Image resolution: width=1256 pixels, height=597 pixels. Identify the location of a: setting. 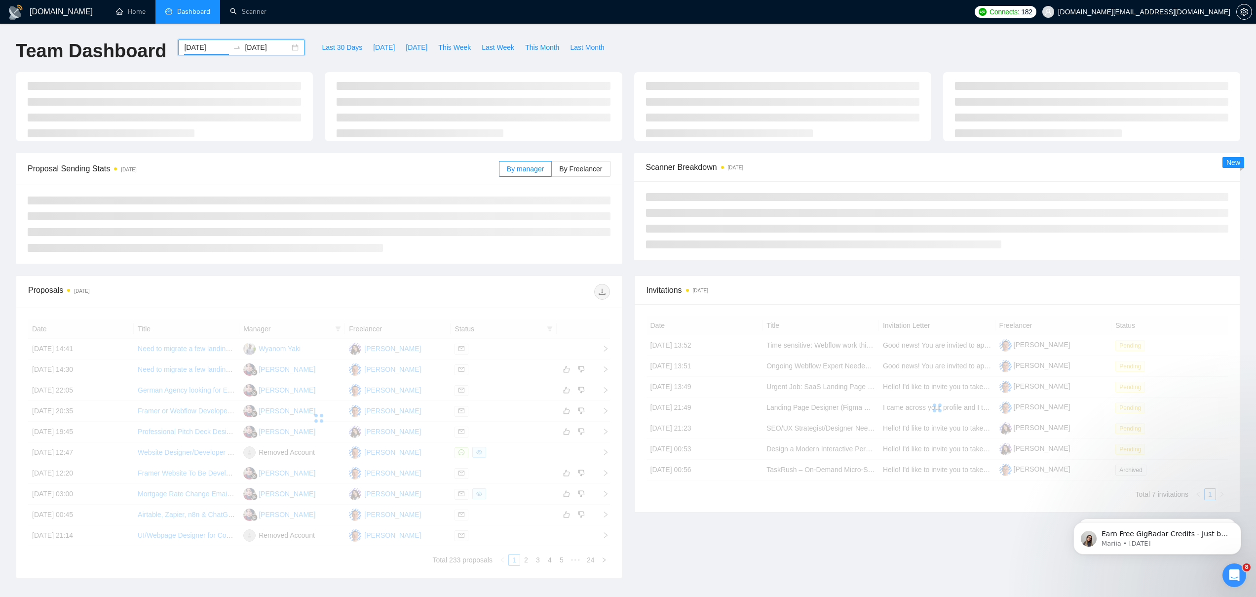
(1244, 12).